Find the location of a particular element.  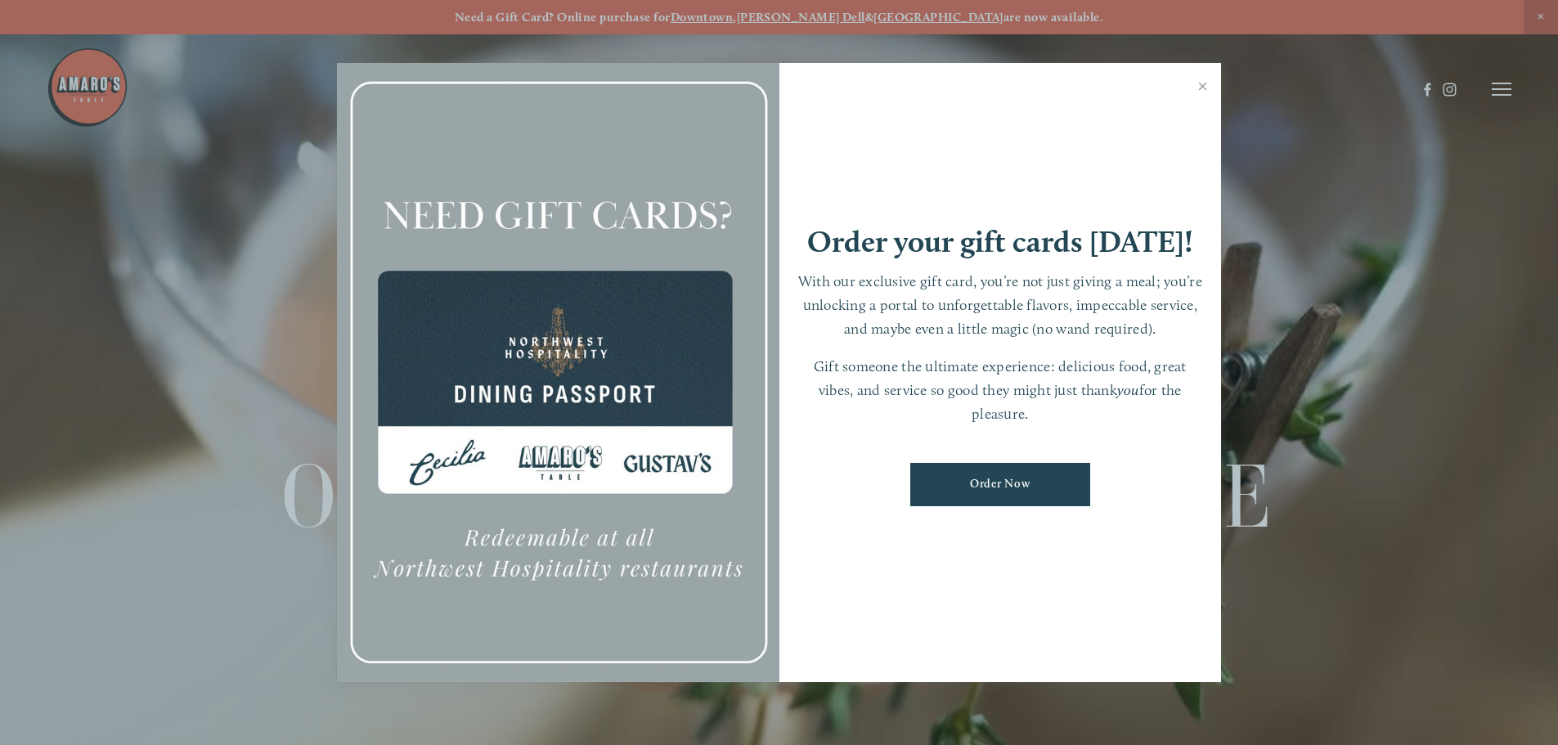

a: Close is located at coordinates (1202, 88).